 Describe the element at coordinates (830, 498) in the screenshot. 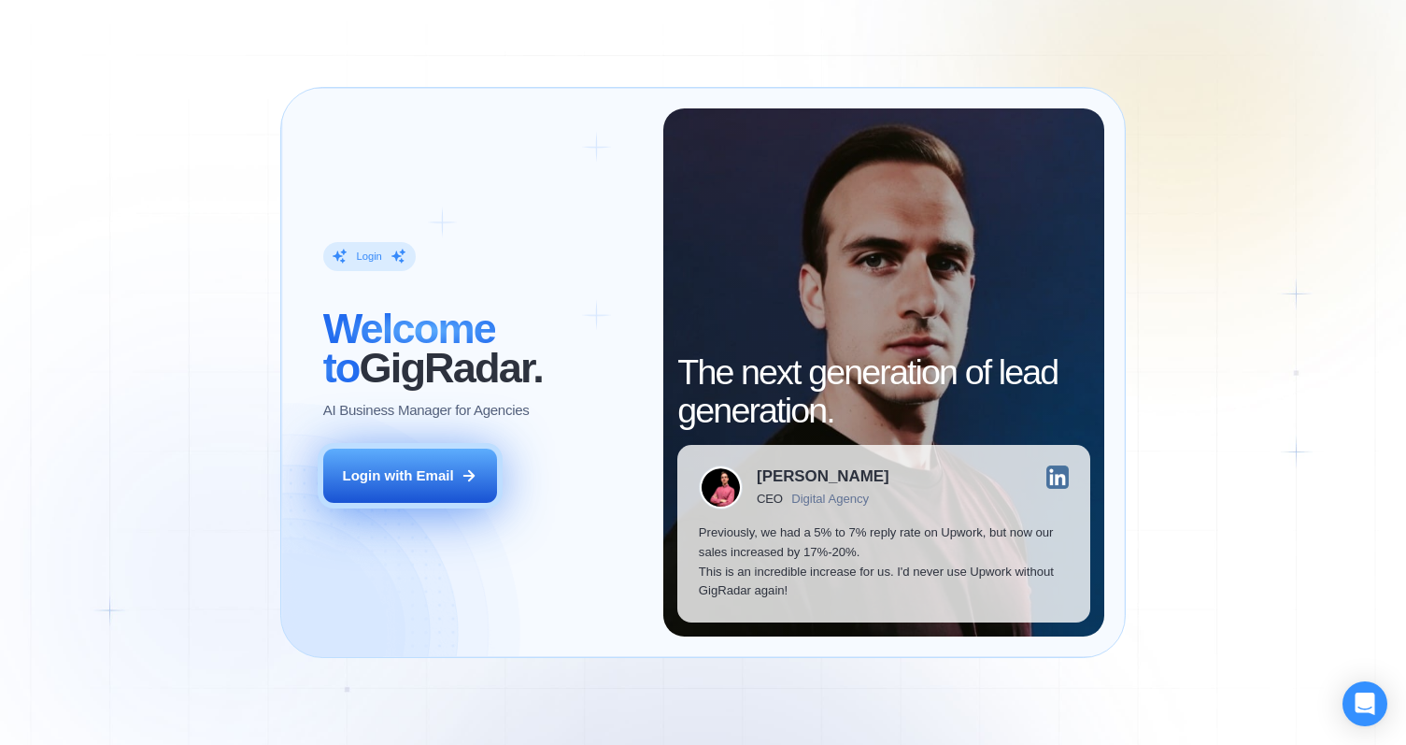

I see `div: Digital Agency` at that location.